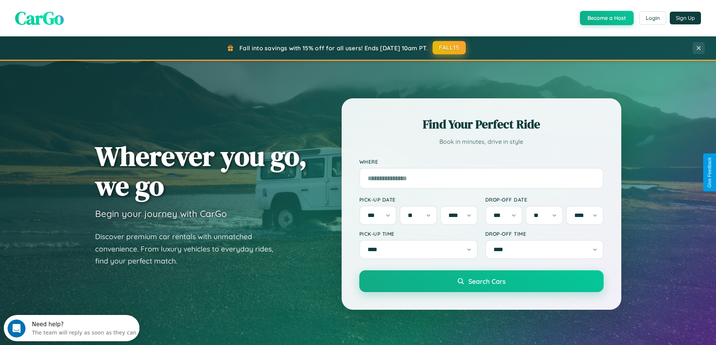  What do you see at coordinates (685, 18) in the screenshot?
I see `button: Sign Up` at bounding box center [685, 18].